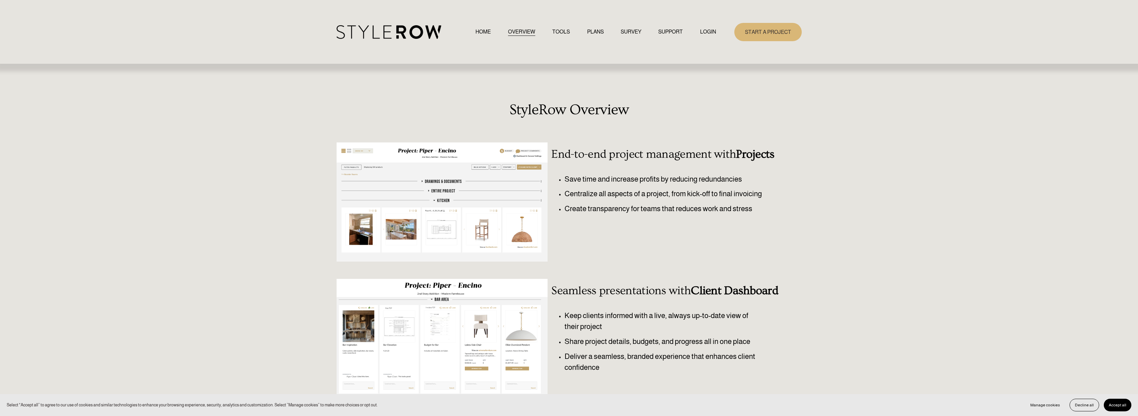  I want to click on a: START A PROJECT, so click(768, 32).